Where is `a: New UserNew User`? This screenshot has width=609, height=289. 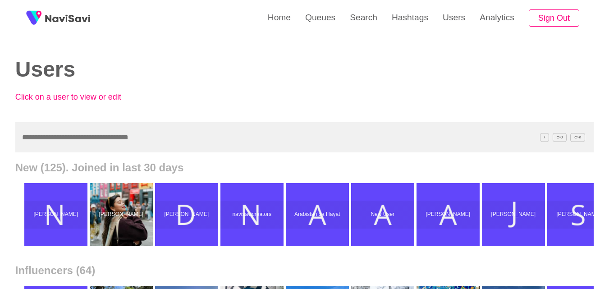
a: New UserNew User is located at coordinates (384, 215).